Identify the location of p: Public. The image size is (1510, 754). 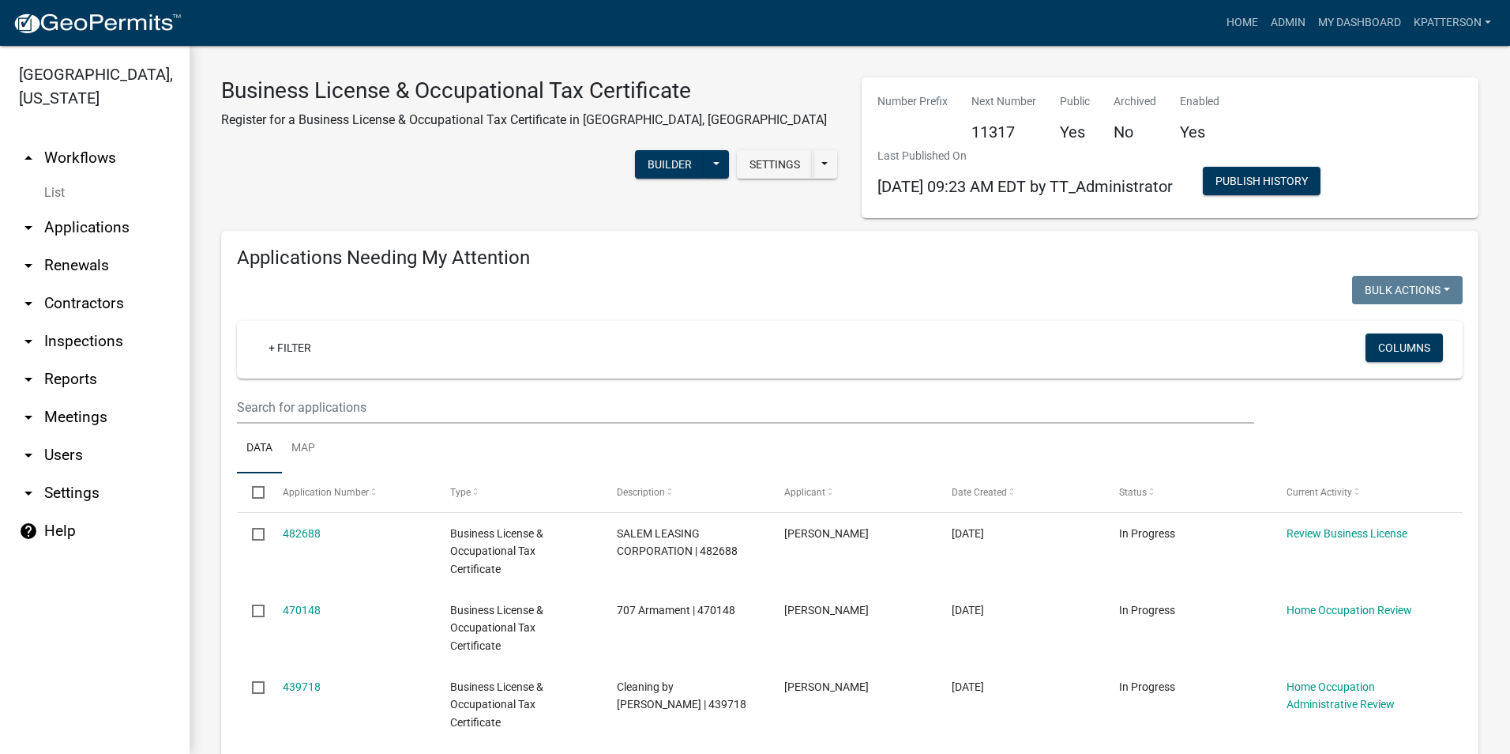
(1075, 101).